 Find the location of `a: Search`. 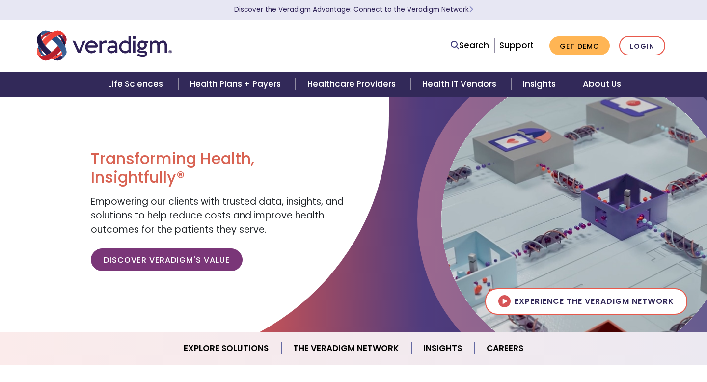

a: Search is located at coordinates (470, 45).